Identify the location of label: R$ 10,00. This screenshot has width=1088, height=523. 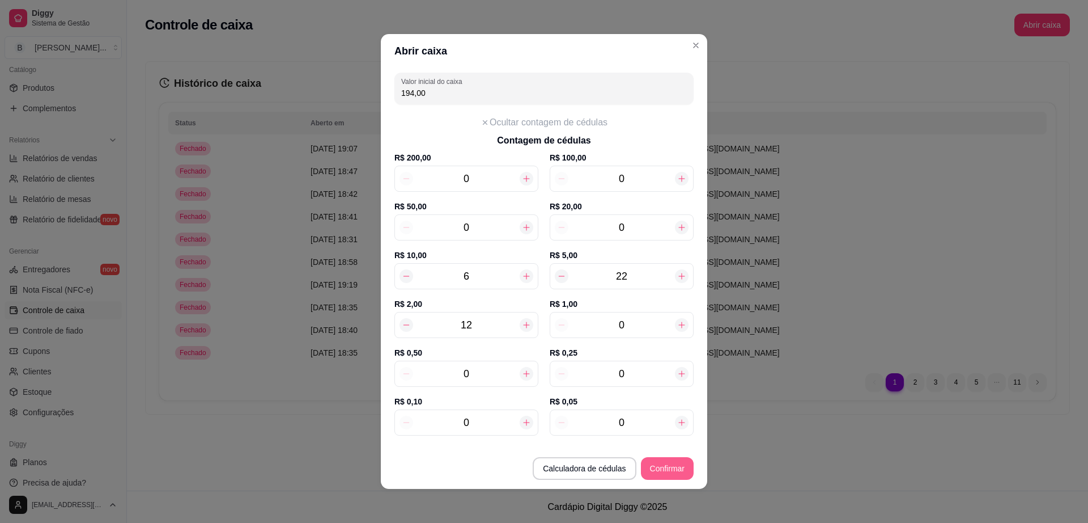
(466, 255).